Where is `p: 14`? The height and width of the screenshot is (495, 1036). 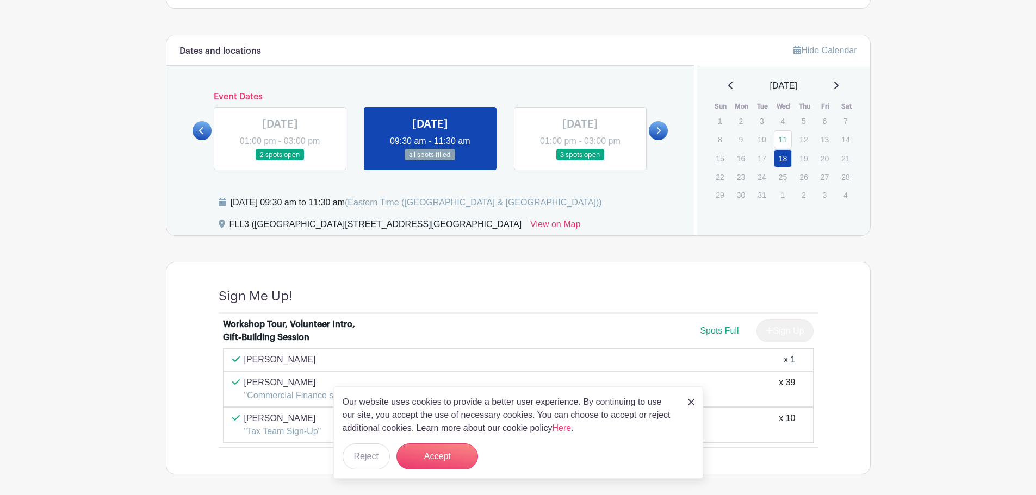
p: 14 is located at coordinates (845, 139).